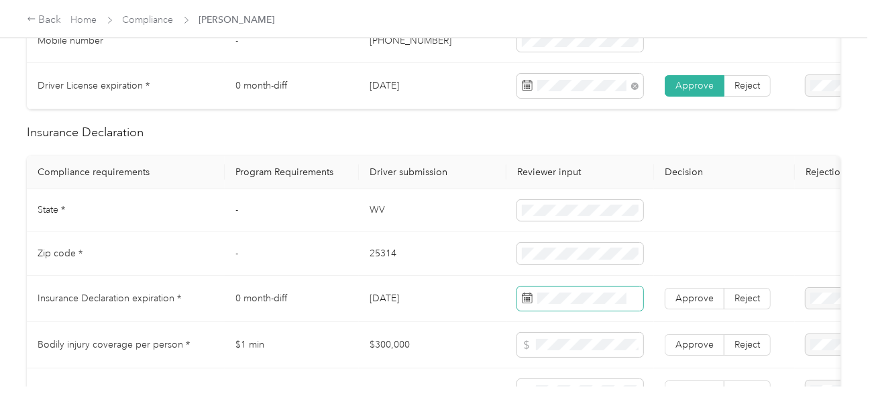 The image size is (874, 410). What do you see at coordinates (44, 20) in the screenshot?
I see `div: Back` at bounding box center [44, 20].